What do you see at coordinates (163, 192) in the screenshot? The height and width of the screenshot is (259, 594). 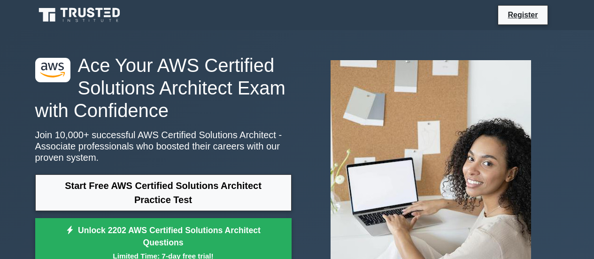 I see `a: Start Free AWS Certified Solutions Architect Practice Test` at bounding box center [163, 192].